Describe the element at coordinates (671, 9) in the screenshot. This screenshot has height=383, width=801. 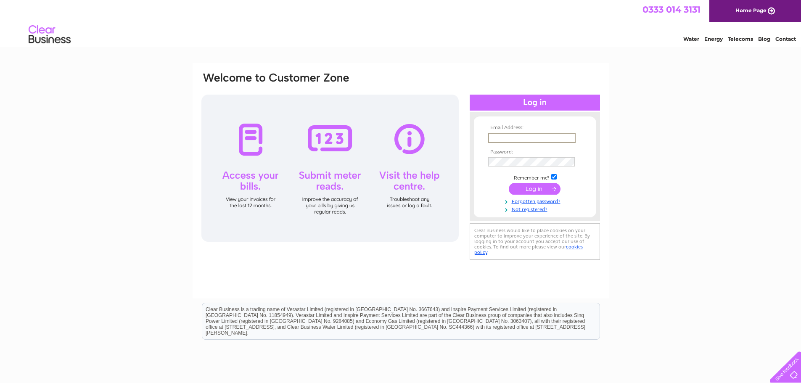
I see `span: 0333 014 3131` at that location.